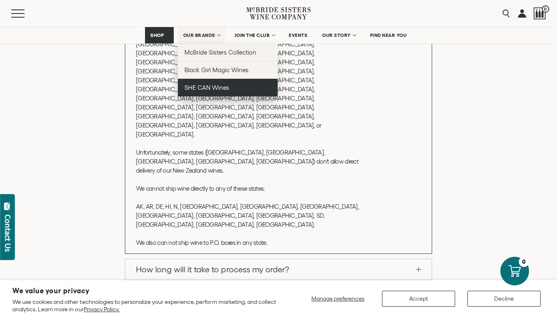 This screenshot has width=557, height=317. I want to click on button: Manage preferences, so click(338, 299).